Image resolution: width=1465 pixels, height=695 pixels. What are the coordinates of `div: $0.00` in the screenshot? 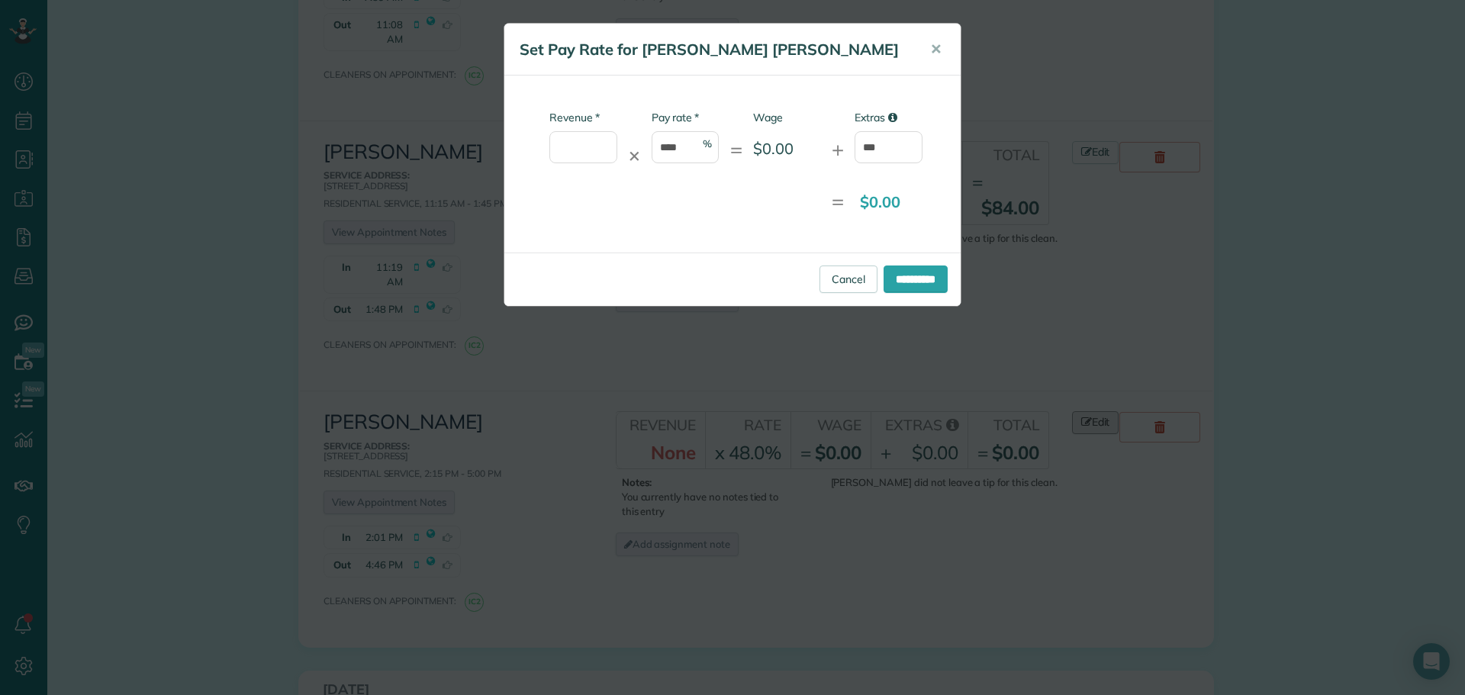 It's located at (787, 148).